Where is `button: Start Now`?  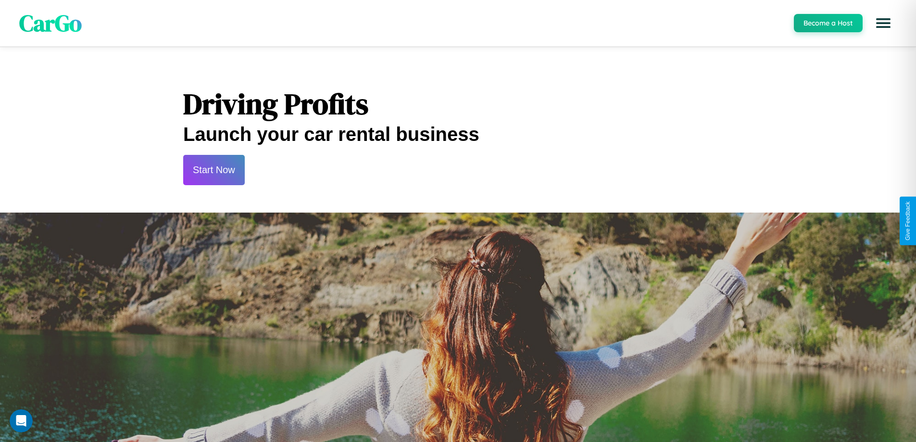 button: Start Now is located at coordinates (214, 170).